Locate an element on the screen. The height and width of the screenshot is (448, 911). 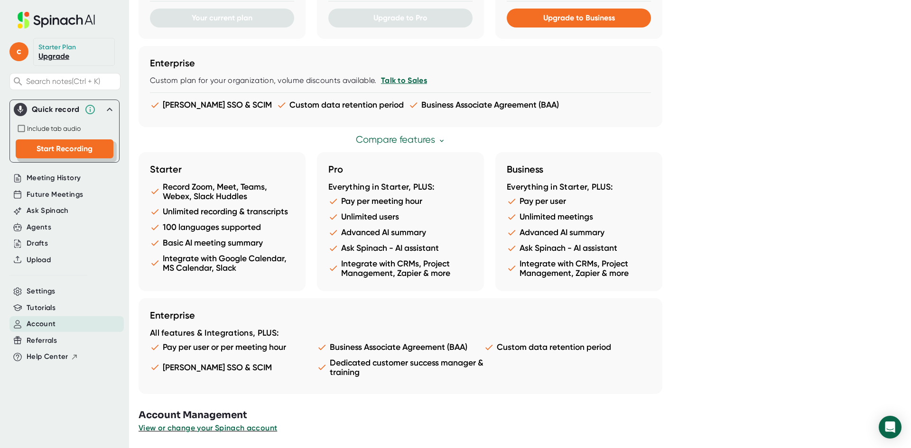
a: Compare features is located at coordinates (400, 139).